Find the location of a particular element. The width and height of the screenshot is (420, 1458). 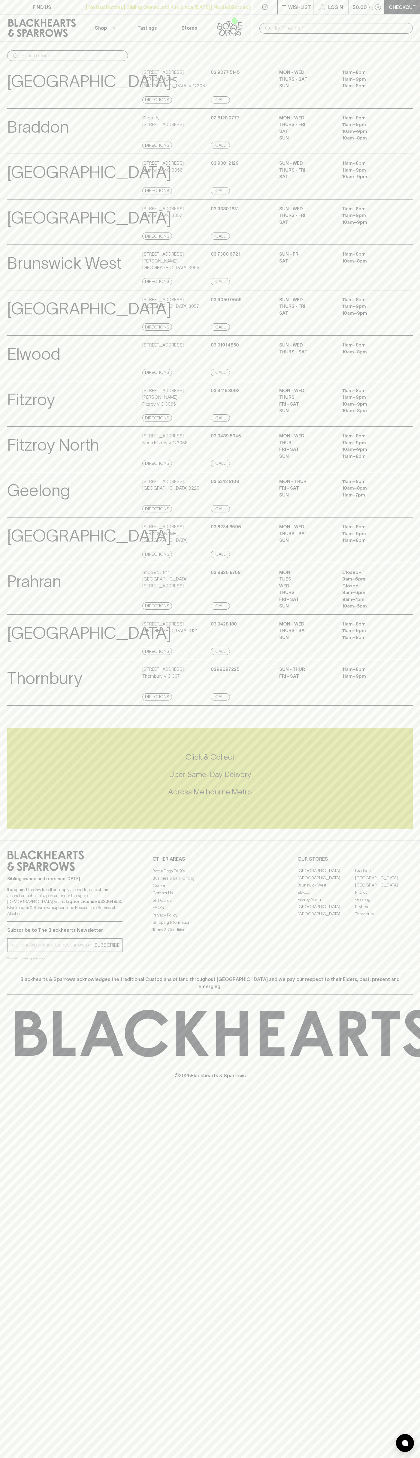

p: 11am – 7pm is located at coordinates (369, 495).